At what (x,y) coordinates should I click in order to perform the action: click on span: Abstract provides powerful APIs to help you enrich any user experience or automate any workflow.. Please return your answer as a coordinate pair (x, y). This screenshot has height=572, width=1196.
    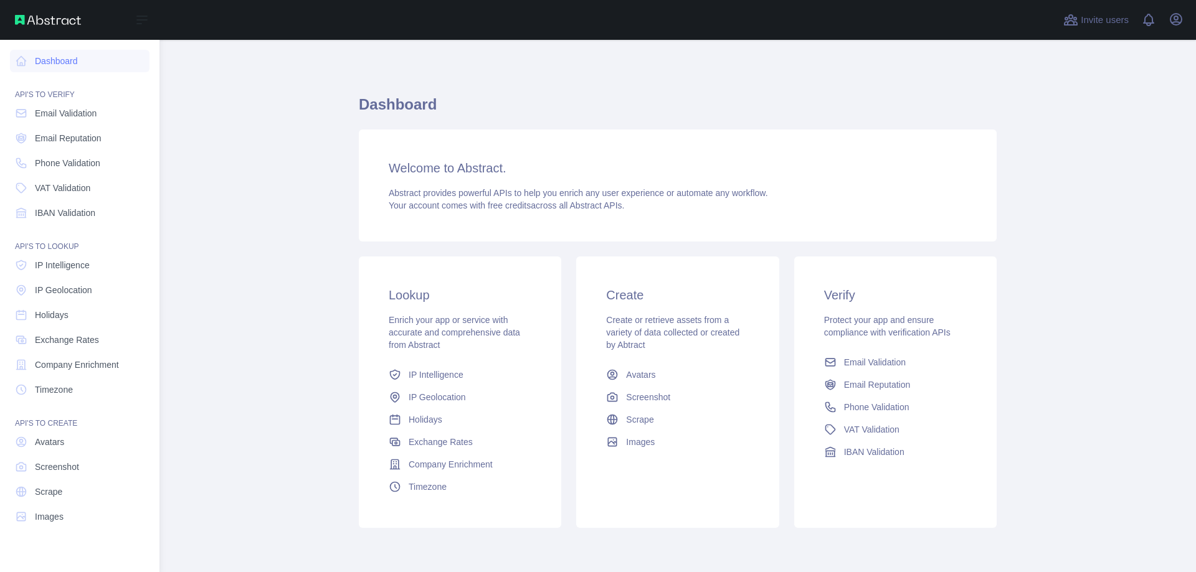
    Looking at the image, I should click on (578, 193).